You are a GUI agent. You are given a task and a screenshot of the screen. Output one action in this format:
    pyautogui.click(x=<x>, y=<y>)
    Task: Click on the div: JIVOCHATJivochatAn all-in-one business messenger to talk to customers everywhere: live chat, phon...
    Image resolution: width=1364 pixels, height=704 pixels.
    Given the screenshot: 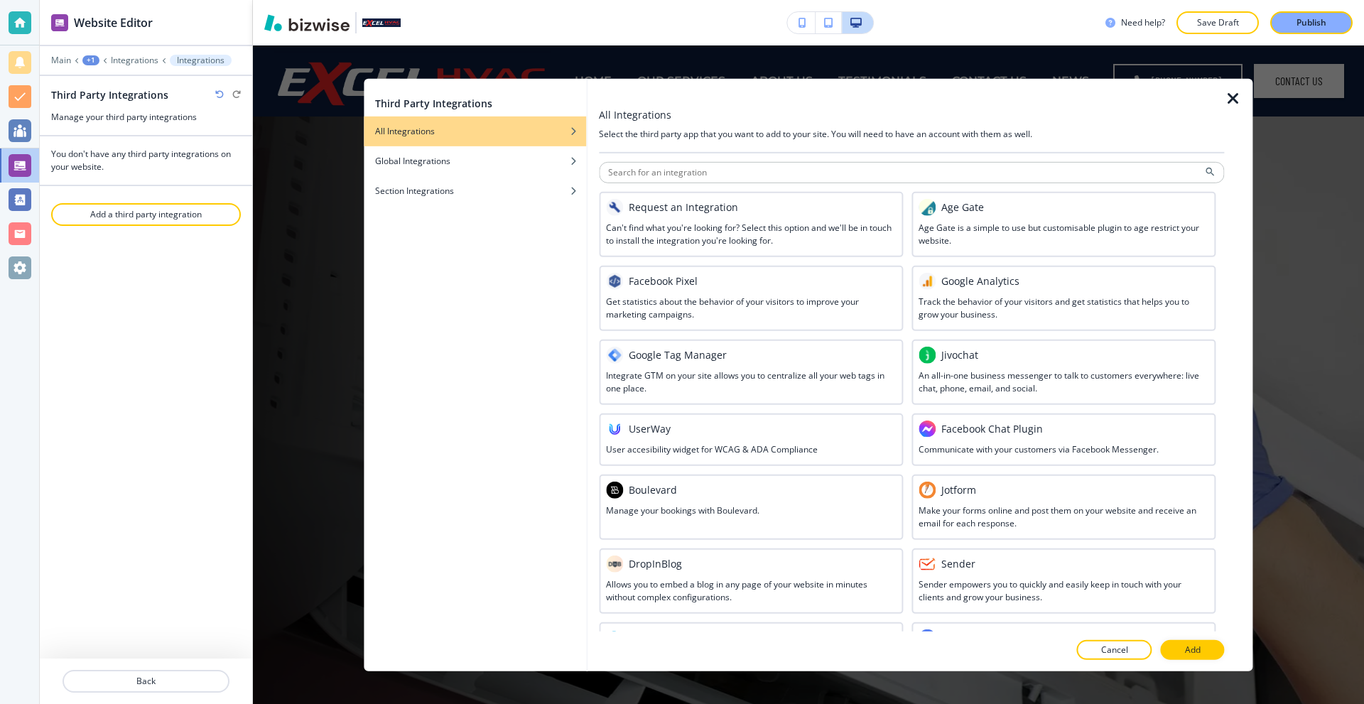 What is the action you would take?
    pyautogui.click(x=1064, y=372)
    